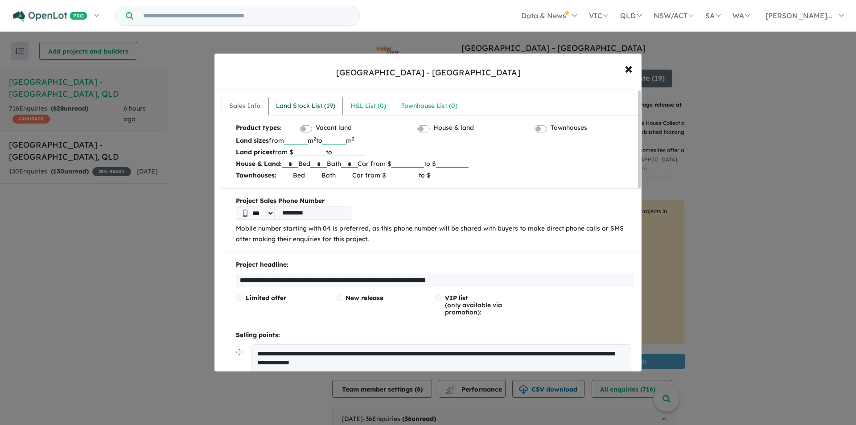 The width and height of the screenshot is (856, 425). I want to click on p: from $ to, so click(435, 152).